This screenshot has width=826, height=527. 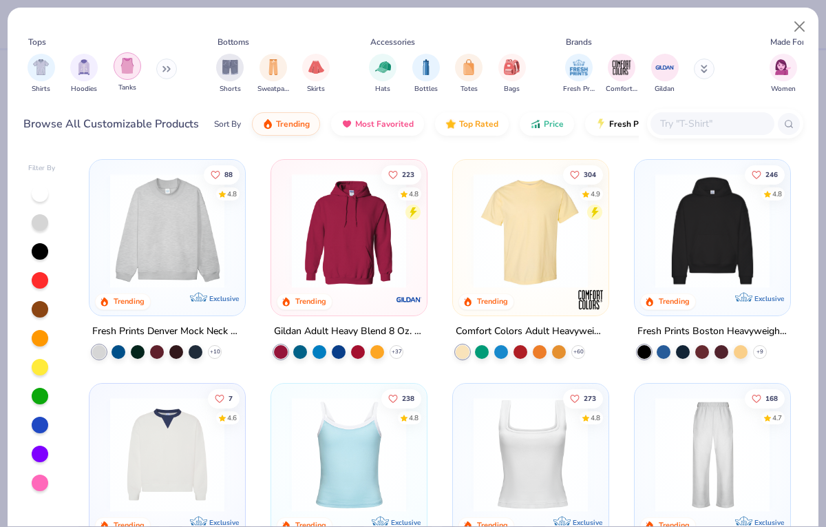 I want to click on span: 273, so click(x=590, y=398).